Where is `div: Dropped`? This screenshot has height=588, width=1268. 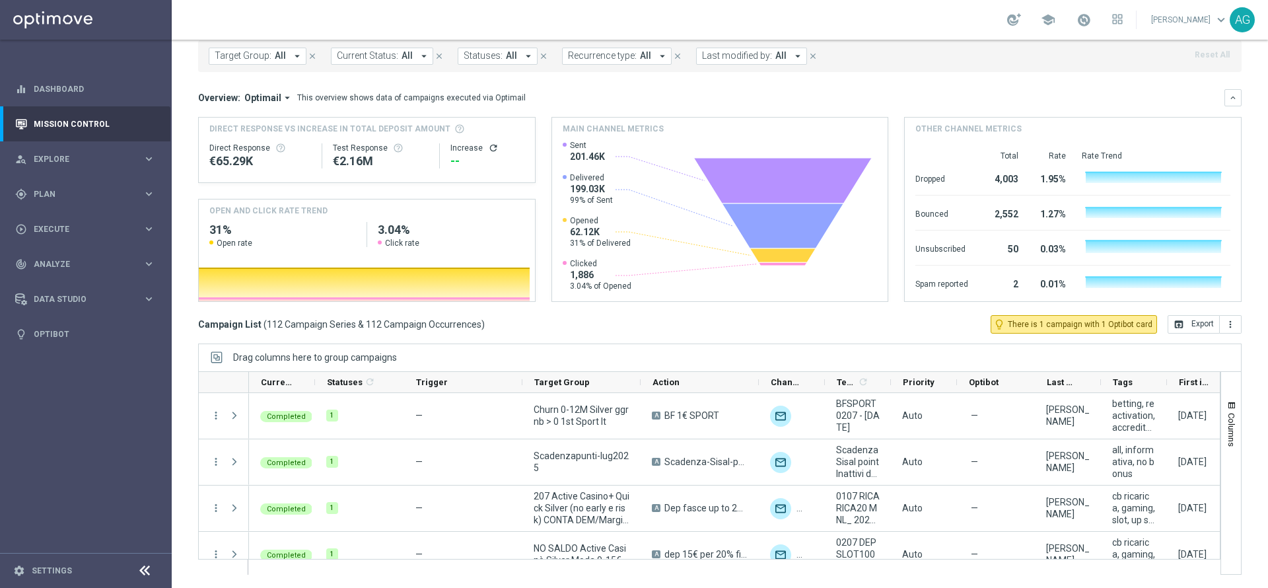
div: Dropped is located at coordinates (942, 178).